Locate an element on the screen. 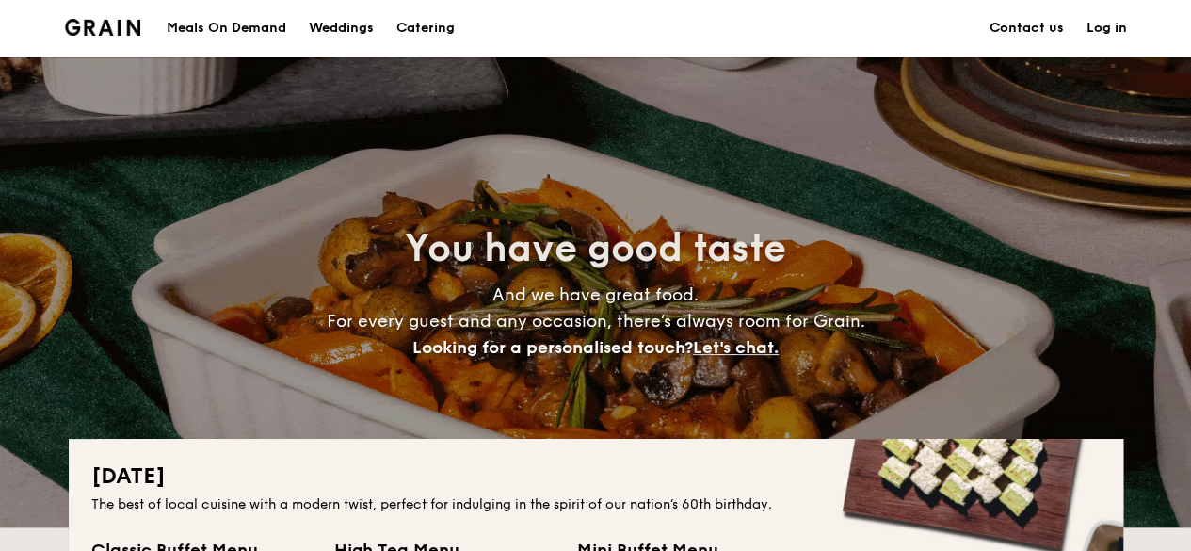 The width and height of the screenshot is (1191, 551). span: Let's chat. is located at coordinates (735, 347).